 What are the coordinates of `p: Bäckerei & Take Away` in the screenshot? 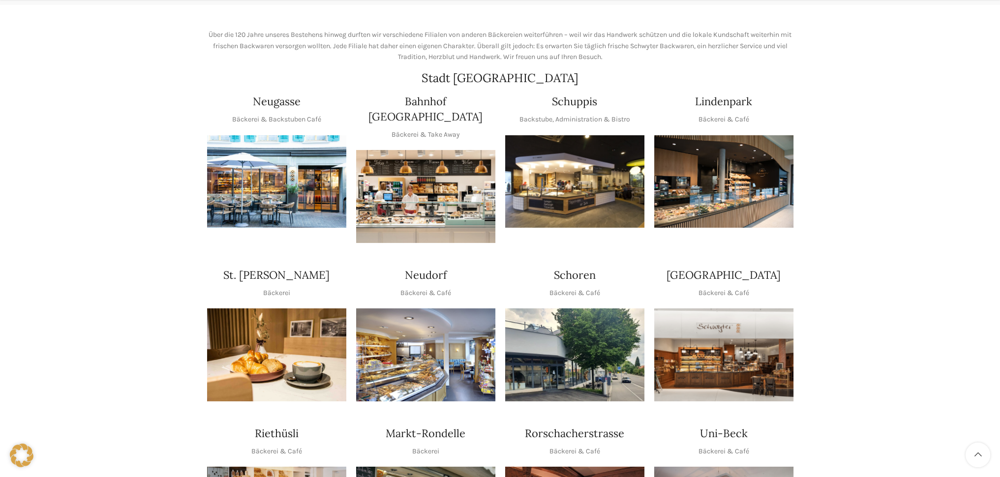 It's located at (425, 135).